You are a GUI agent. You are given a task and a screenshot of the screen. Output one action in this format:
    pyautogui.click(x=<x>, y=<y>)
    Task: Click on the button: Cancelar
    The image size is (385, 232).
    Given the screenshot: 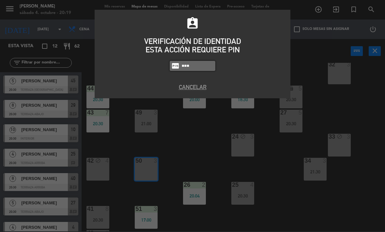 What is the action you would take?
    pyautogui.click(x=192, y=87)
    